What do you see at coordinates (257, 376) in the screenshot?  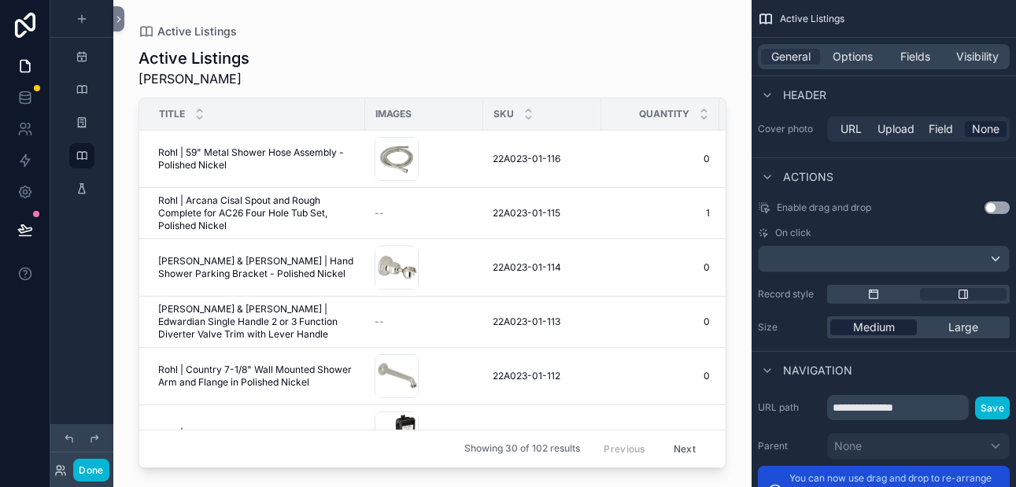 I see `a: Rohl | Country 7-1/8" Wall Mounted Shower Arm and Flange in Polished Nickel` at bounding box center [257, 376].